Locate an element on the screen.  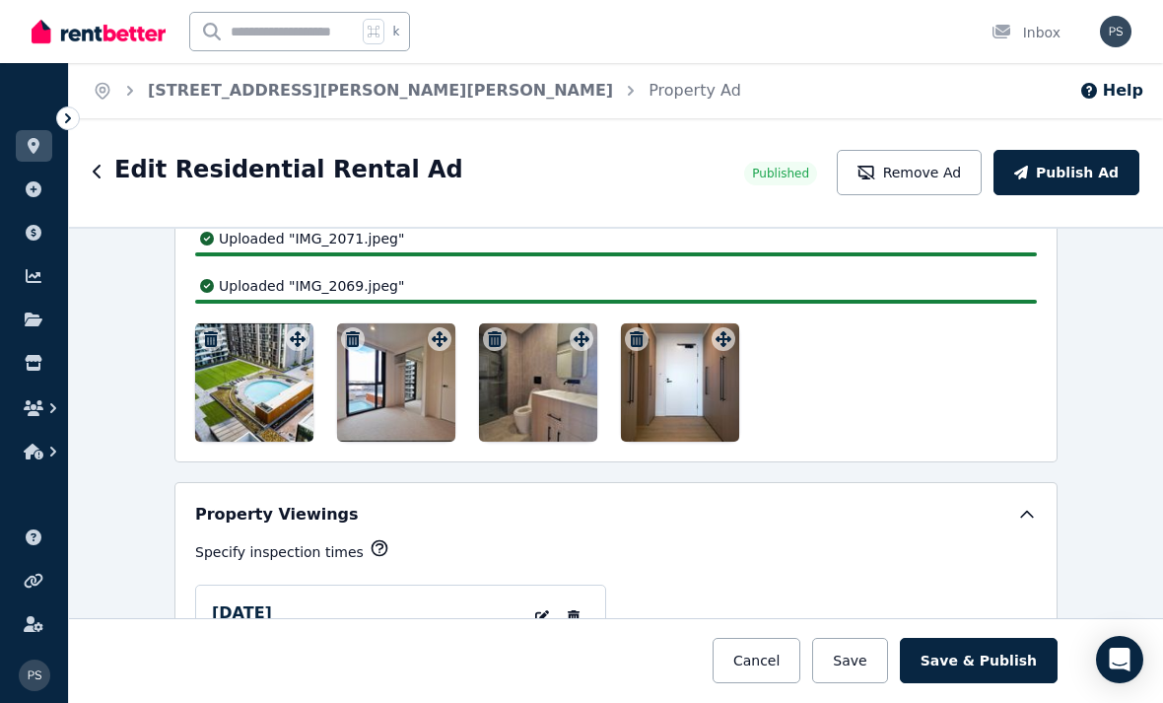
h5: Property Viewings is located at coordinates (277, 515).